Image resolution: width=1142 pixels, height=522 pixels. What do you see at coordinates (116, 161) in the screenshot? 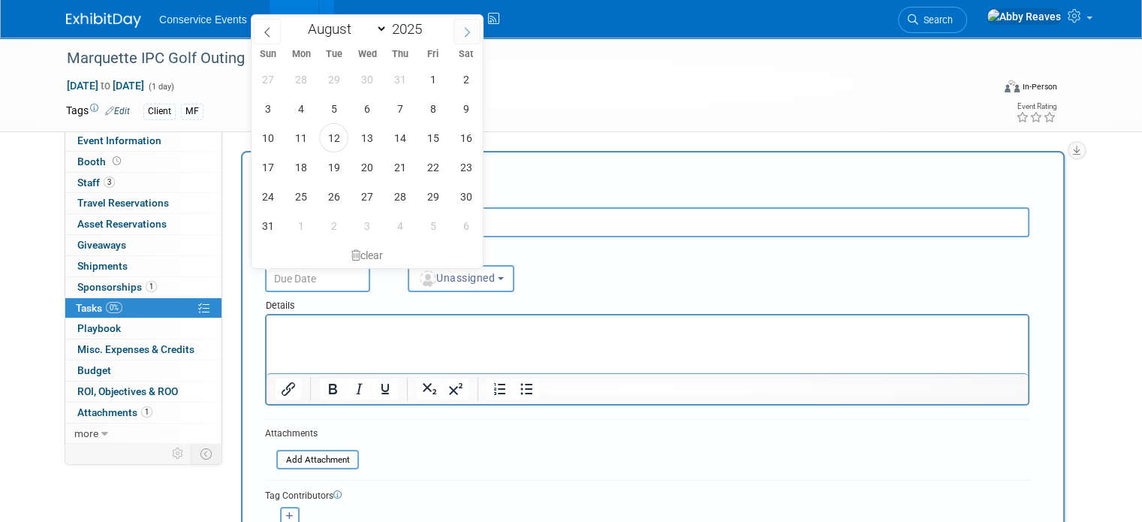
I see `span: Booth not reserved yet` at bounding box center [116, 161].